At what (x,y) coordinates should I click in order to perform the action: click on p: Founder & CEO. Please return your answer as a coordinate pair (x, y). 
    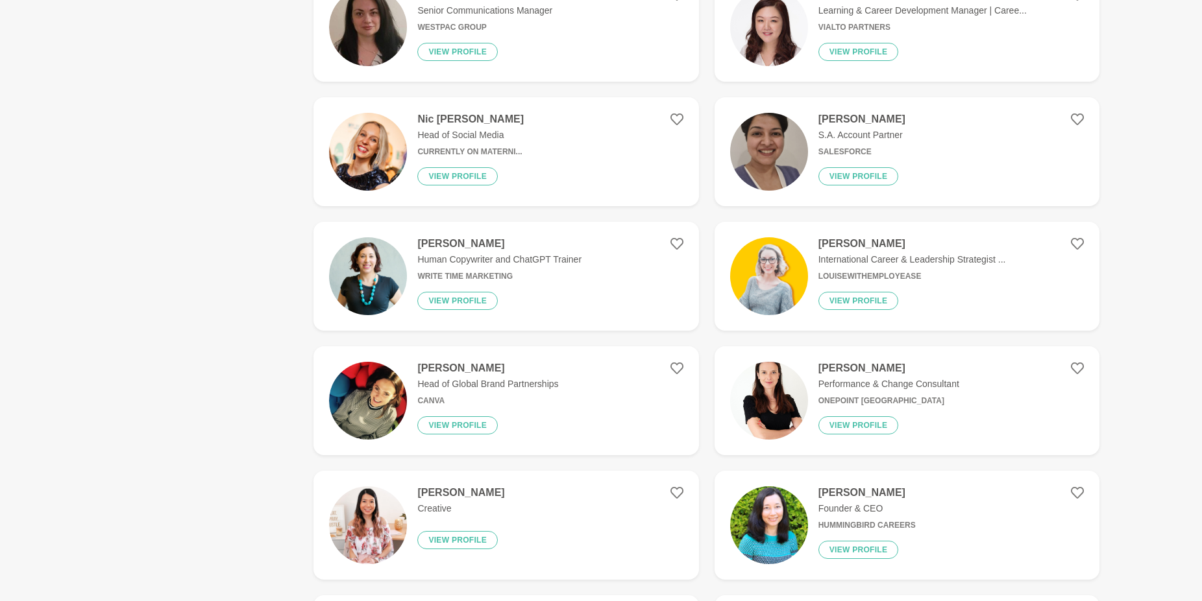
    Looking at the image, I should click on (867, 509).